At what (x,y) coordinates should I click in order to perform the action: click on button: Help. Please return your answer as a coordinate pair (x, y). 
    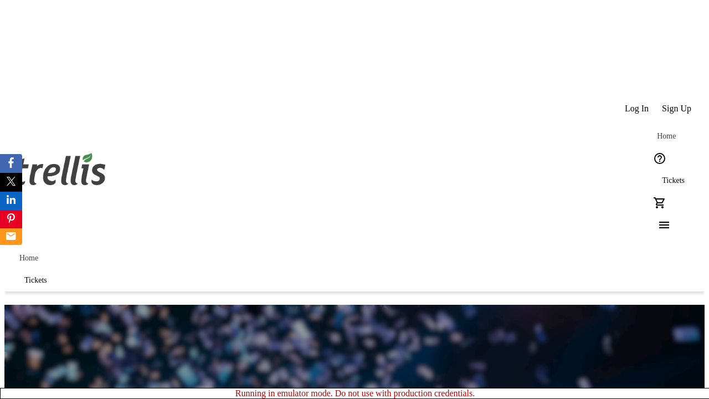
    Looking at the image, I should click on (660, 158).